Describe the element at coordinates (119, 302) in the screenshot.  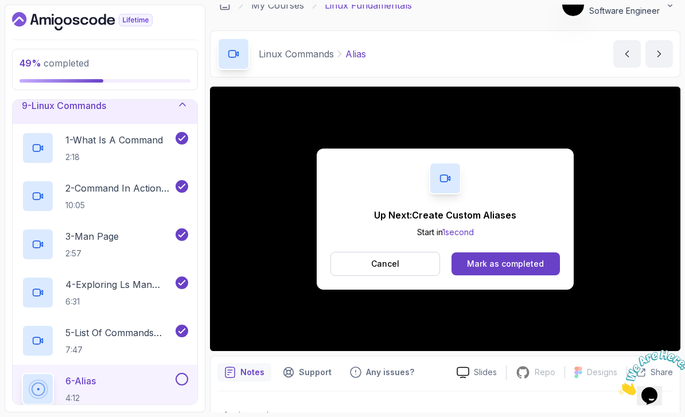
I see `p: 6:31` at that location.